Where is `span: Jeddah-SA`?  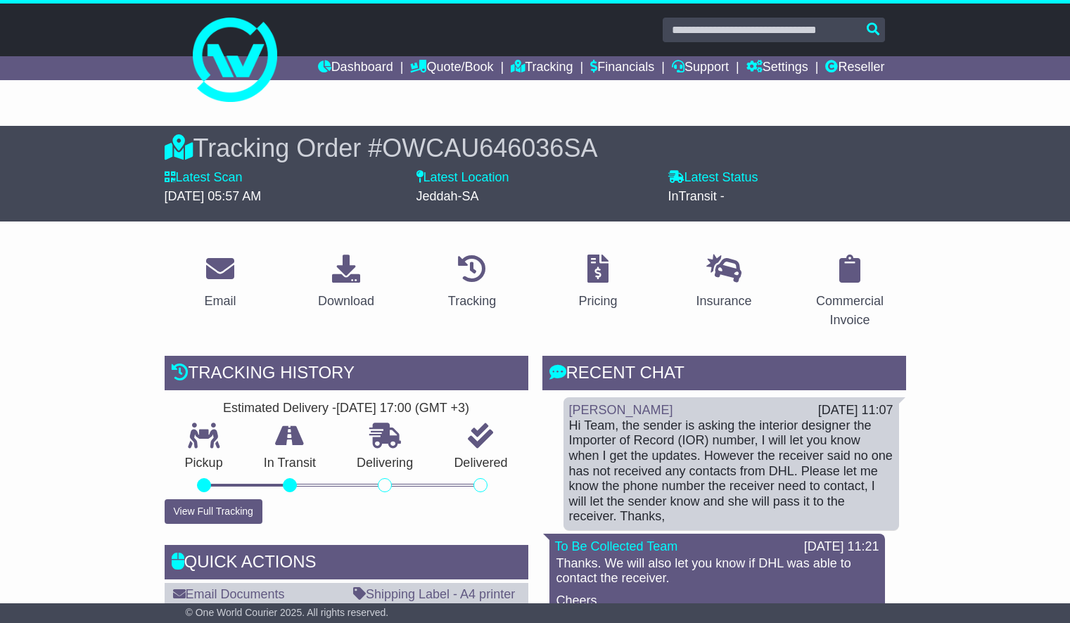
span: Jeddah-SA is located at coordinates (447, 196).